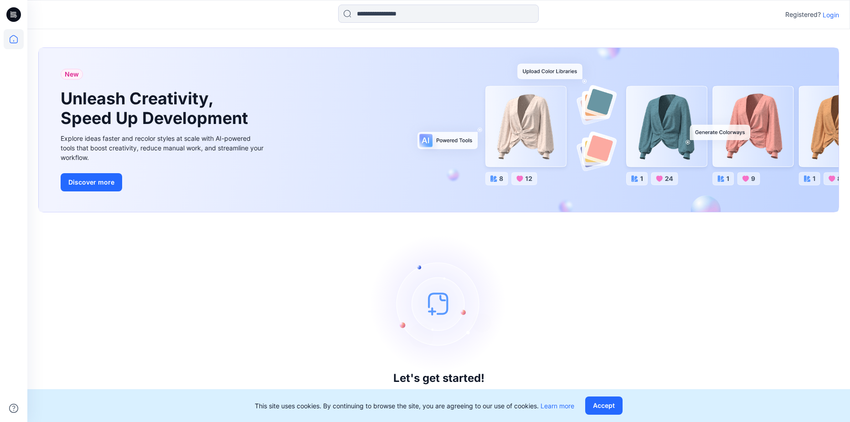  I want to click on h3: Let's get started!, so click(439, 378).